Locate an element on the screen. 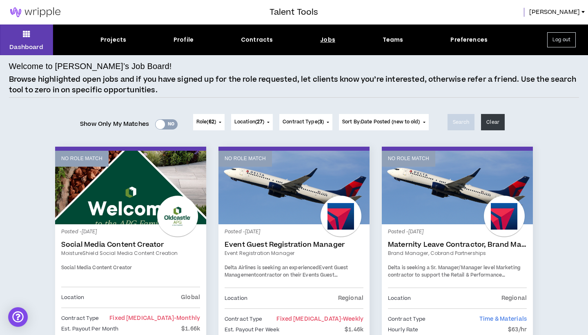  button: Sort By:Date Posted (new to old) is located at coordinates (384, 122).